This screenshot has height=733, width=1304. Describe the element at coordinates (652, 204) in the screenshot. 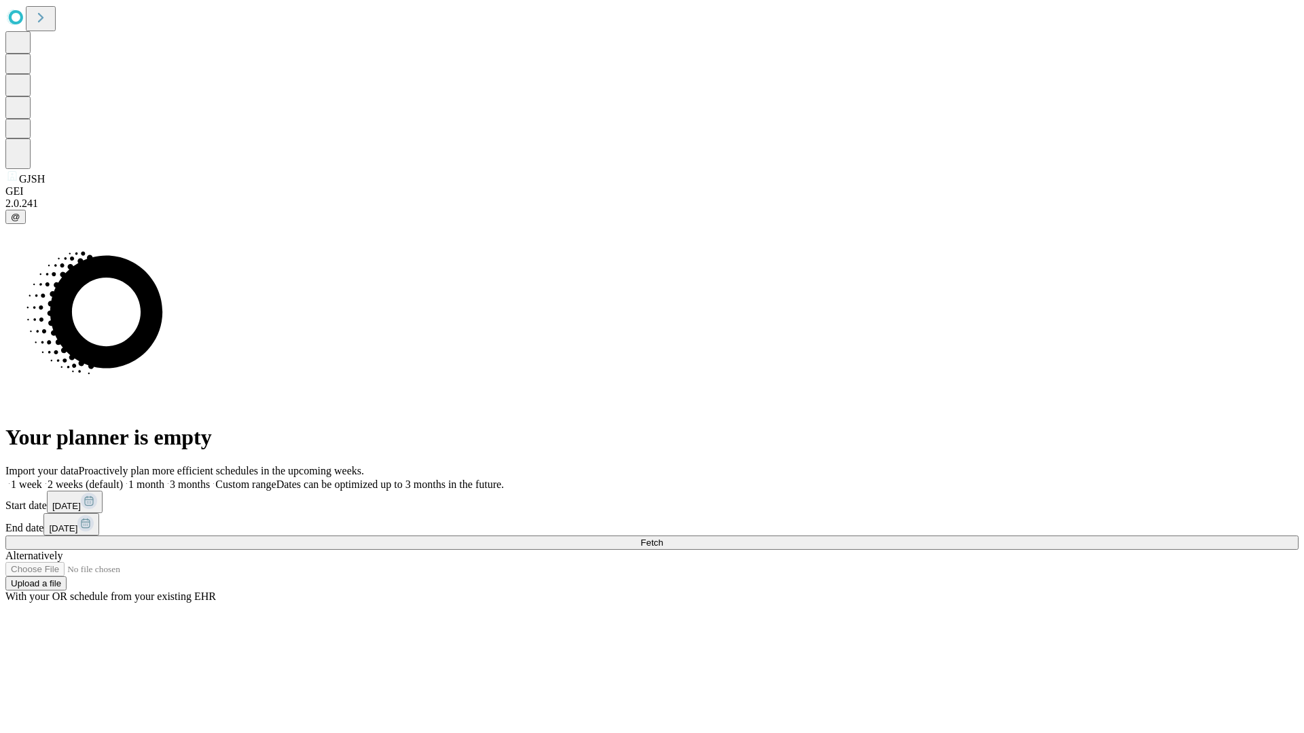

I see `div: 2.0.241` at that location.